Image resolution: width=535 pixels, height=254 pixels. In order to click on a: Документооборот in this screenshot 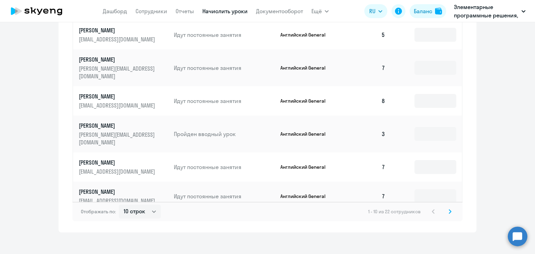, I will do `click(279, 11)`.